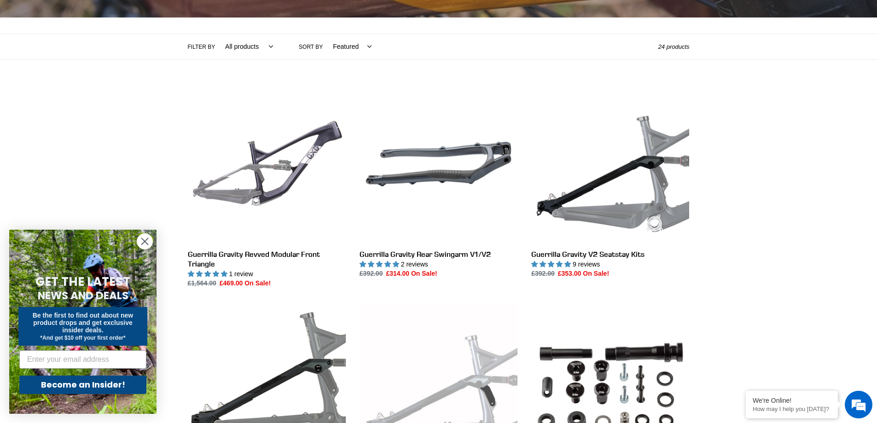 The width and height of the screenshot is (877, 423). Describe the element at coordinates (83, 359) in the screenshot. I see `input: Enter your email address` at that location.